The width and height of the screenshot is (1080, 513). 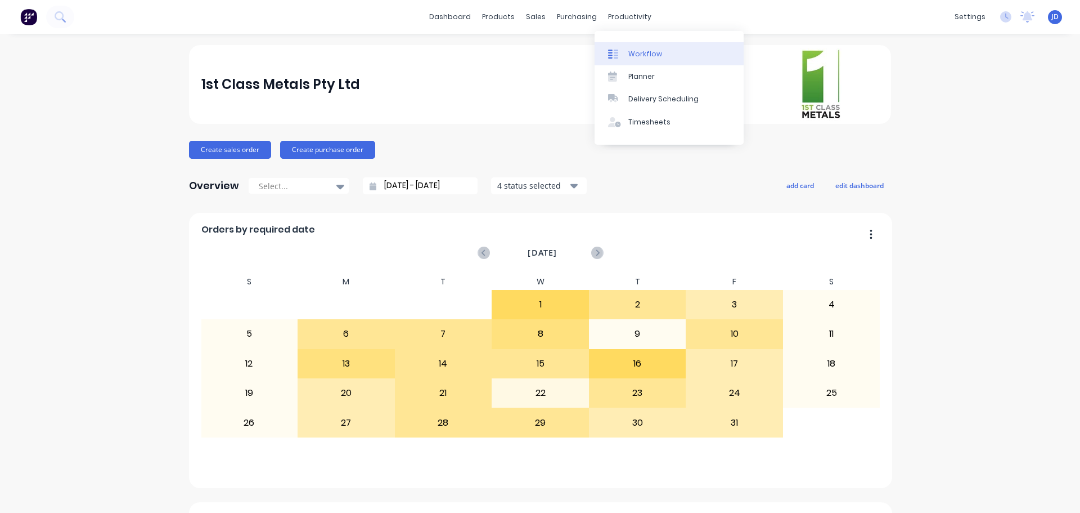 What do you see at coordinates (346, 422) in the screenshot?
I see `div: 27` at bounding box center [346, 422].